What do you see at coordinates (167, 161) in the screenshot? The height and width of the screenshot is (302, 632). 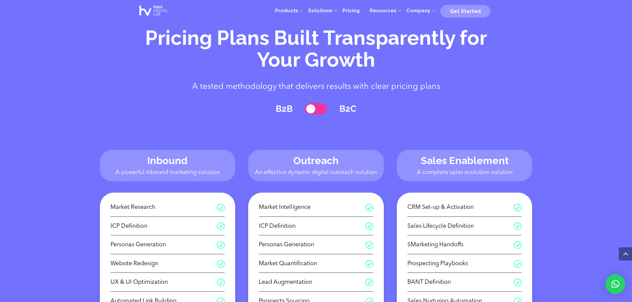 I see `span: Inbound` at bounding box center [167, 161].